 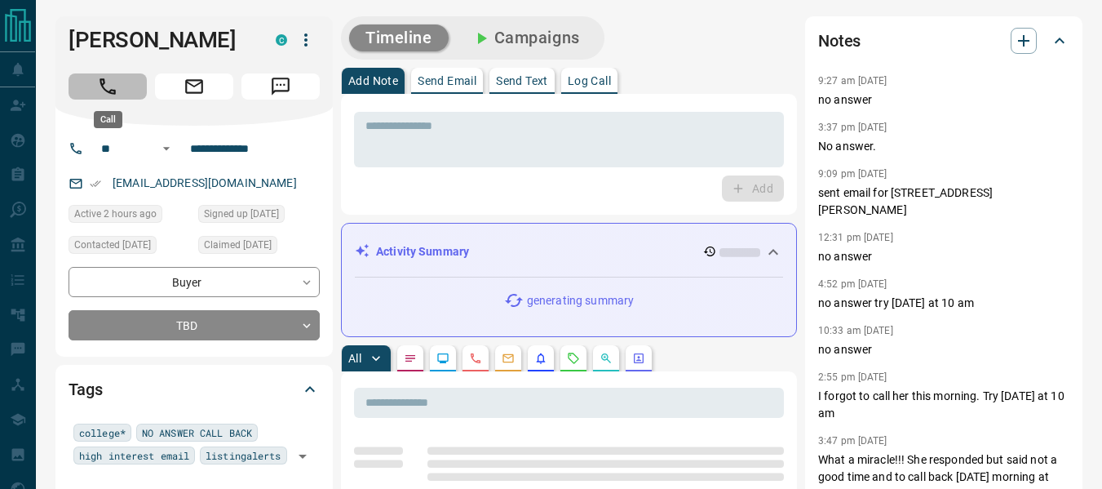 I want to click on div: Activity Summary, so click(x=569, y=251).